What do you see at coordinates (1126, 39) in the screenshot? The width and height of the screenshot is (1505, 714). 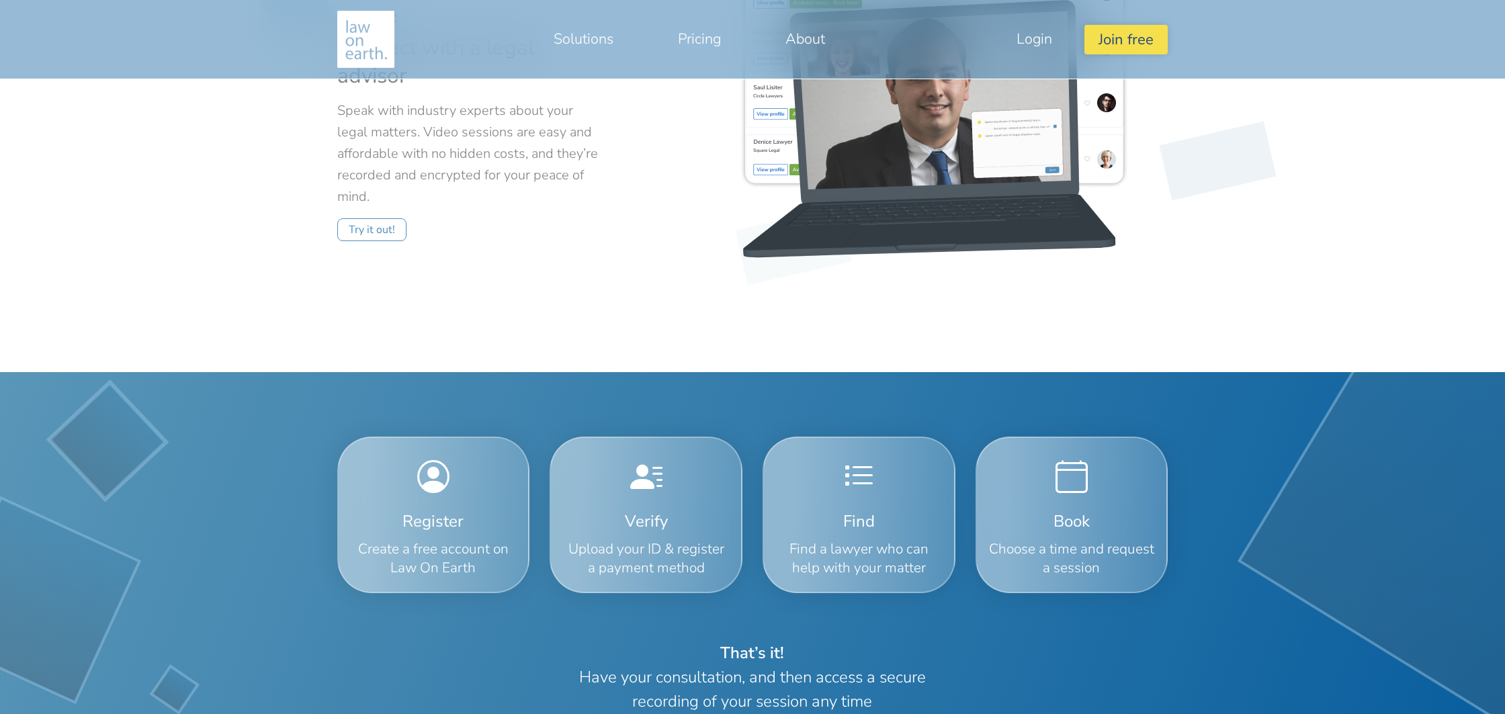 I see `button: Join free` at bounding box center [1126, 39].